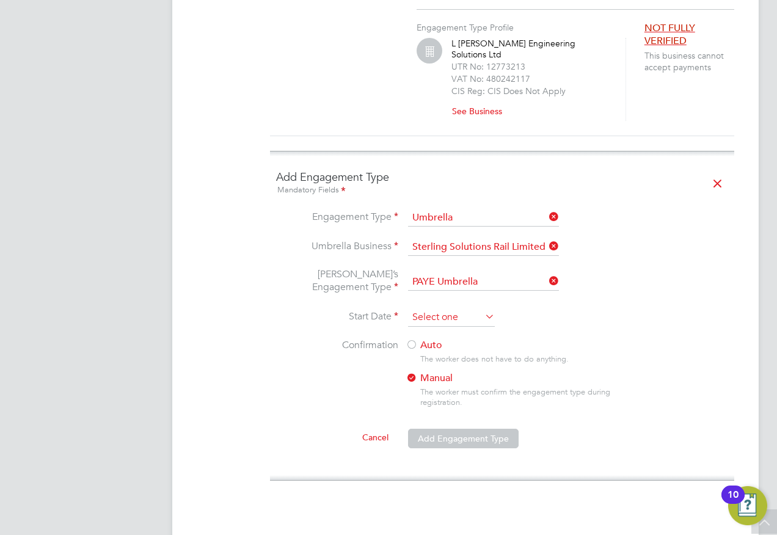 The image size is (777, 535). Describe the element at coordinates (488, 67) in the screenshot. I see `label: UTR No: 12773213` at that location.